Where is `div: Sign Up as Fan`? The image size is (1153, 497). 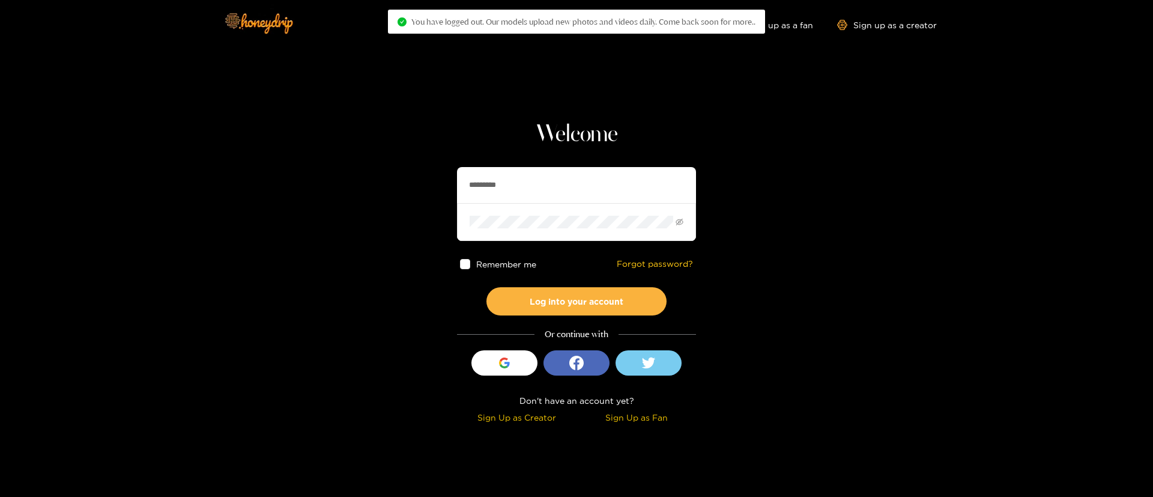
div: Sign Up as Fan is located at coordinates (636, 417).